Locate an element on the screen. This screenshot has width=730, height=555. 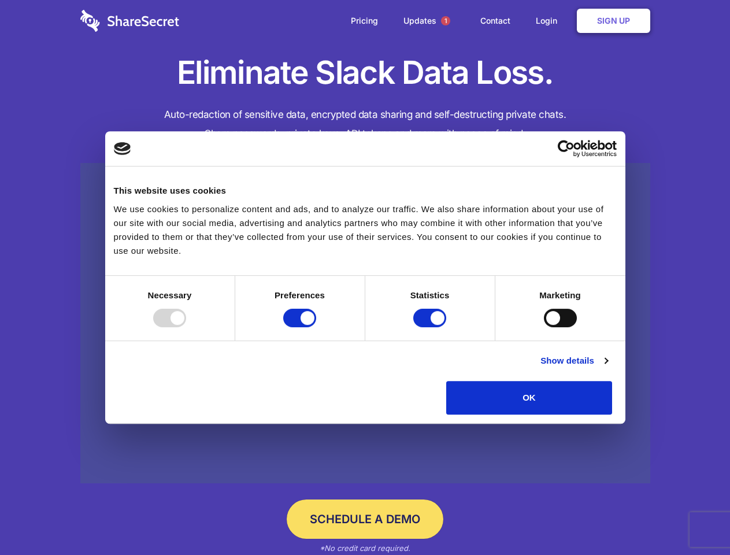
a: Schedule a Demo is located at coordinates (365, 519).